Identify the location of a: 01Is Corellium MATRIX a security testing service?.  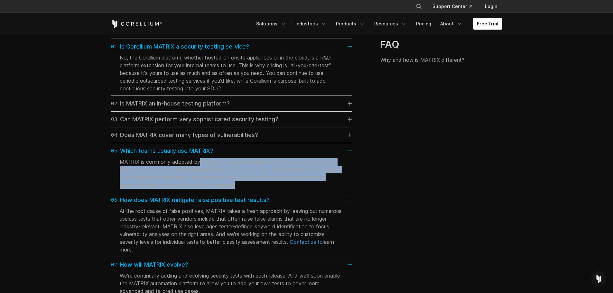
(231, 47).